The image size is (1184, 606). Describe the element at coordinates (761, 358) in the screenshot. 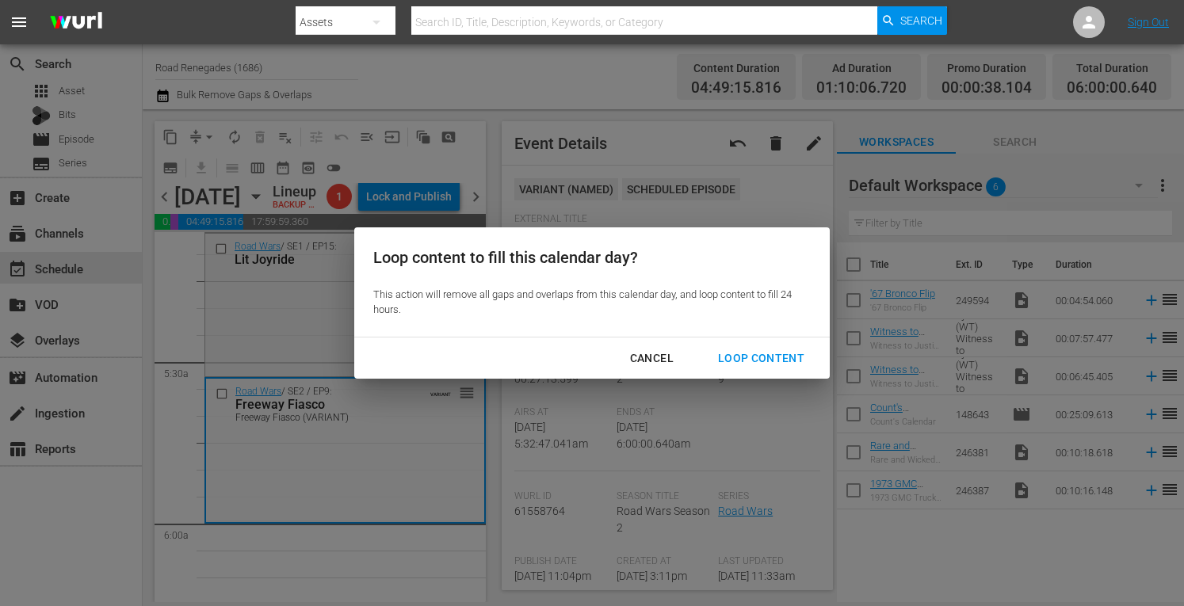

I see `button: Loop Content` at that location.